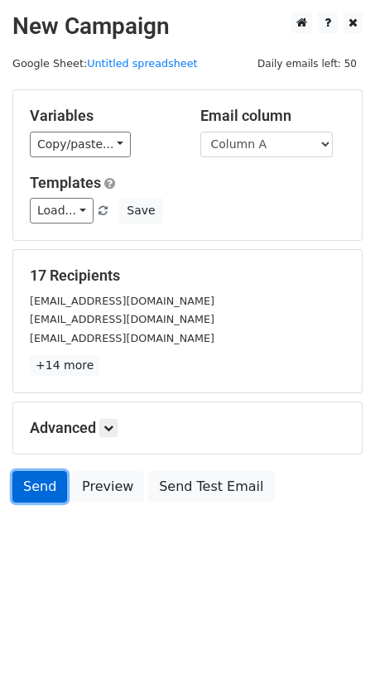 The height and width of the screenshot is (673, 375). I want to click on a: Templates, so click(65, 182).